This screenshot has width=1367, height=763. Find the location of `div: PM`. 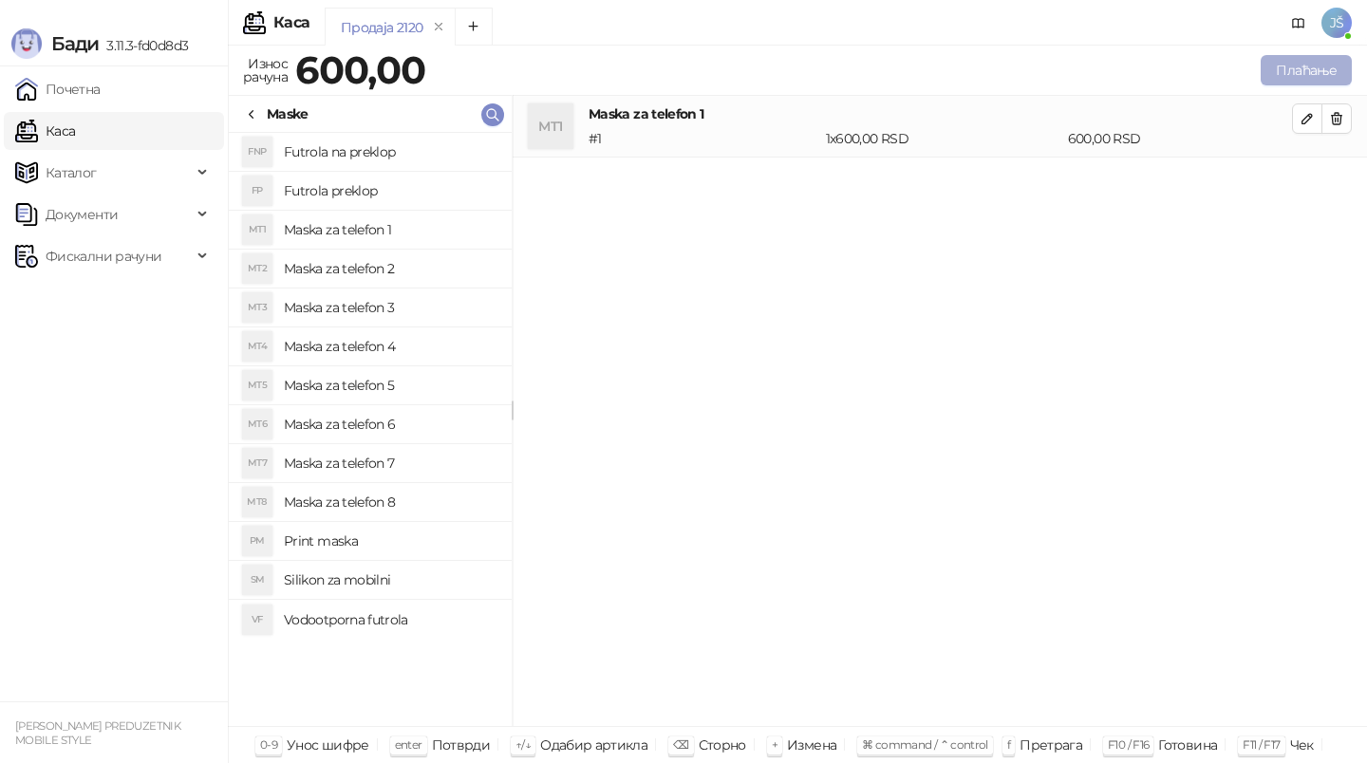

div: PM is located at coordinates (257, 541).